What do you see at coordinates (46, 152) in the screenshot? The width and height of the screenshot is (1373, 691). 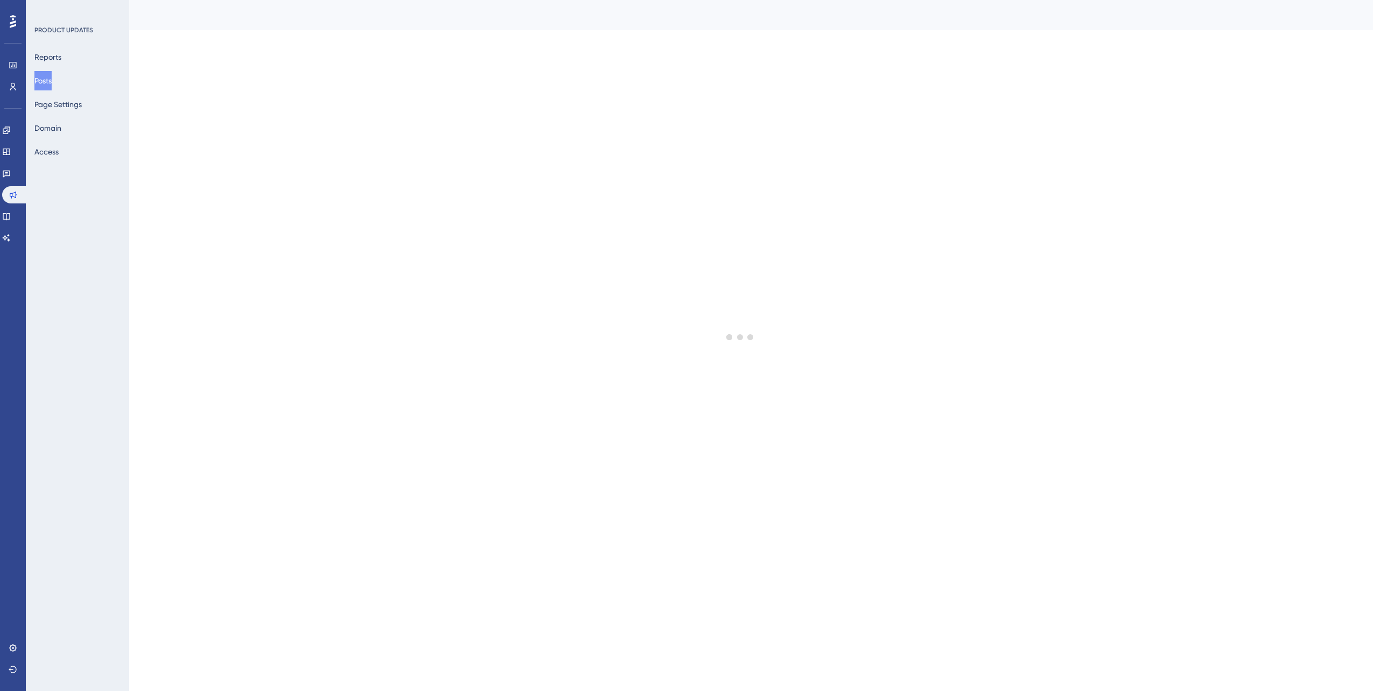 I see `button: Access` at bounding box center [46, 152].